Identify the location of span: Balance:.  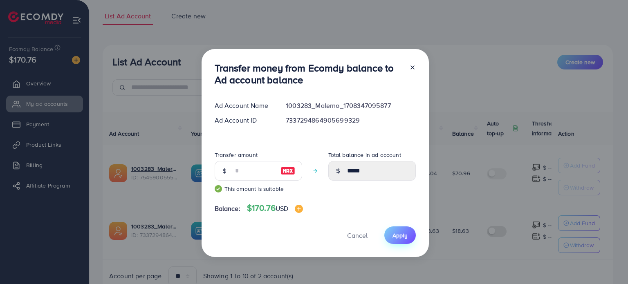
(227, 209).